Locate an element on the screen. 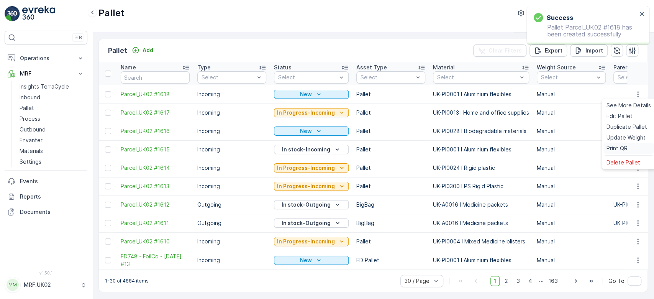 Image resolution: width=654 pixels, height=299 pixels. span: Parcel_UK02 #1615 is located at coordinates (155, 149).